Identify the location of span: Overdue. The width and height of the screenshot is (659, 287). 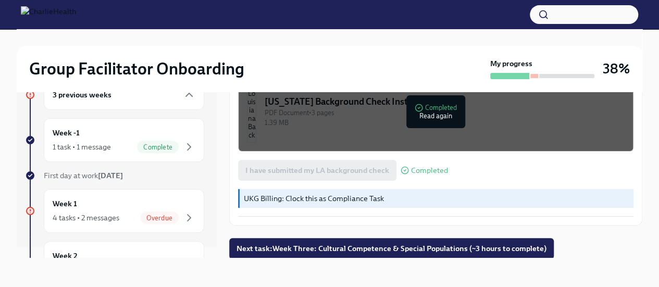
(160, 218).